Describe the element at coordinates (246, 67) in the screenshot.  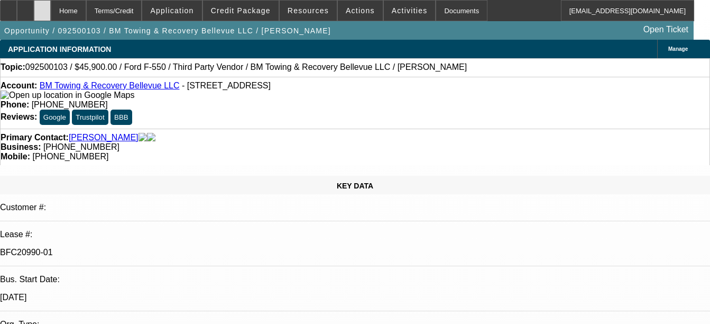
I see `span: 092500103 / $45,900.00 / Ford F-550 / Third Party Vendor / BM Towing & Recovery Bellevue LLC / [P...` at that location.